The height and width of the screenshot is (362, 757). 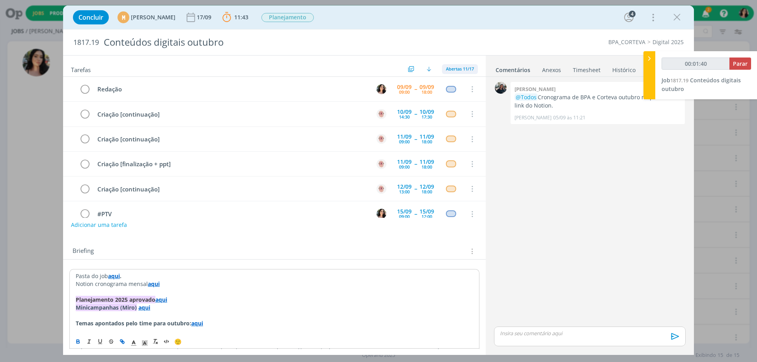 I want to click on button: Adicionar uma tarefa, so click(x=99, y=225).